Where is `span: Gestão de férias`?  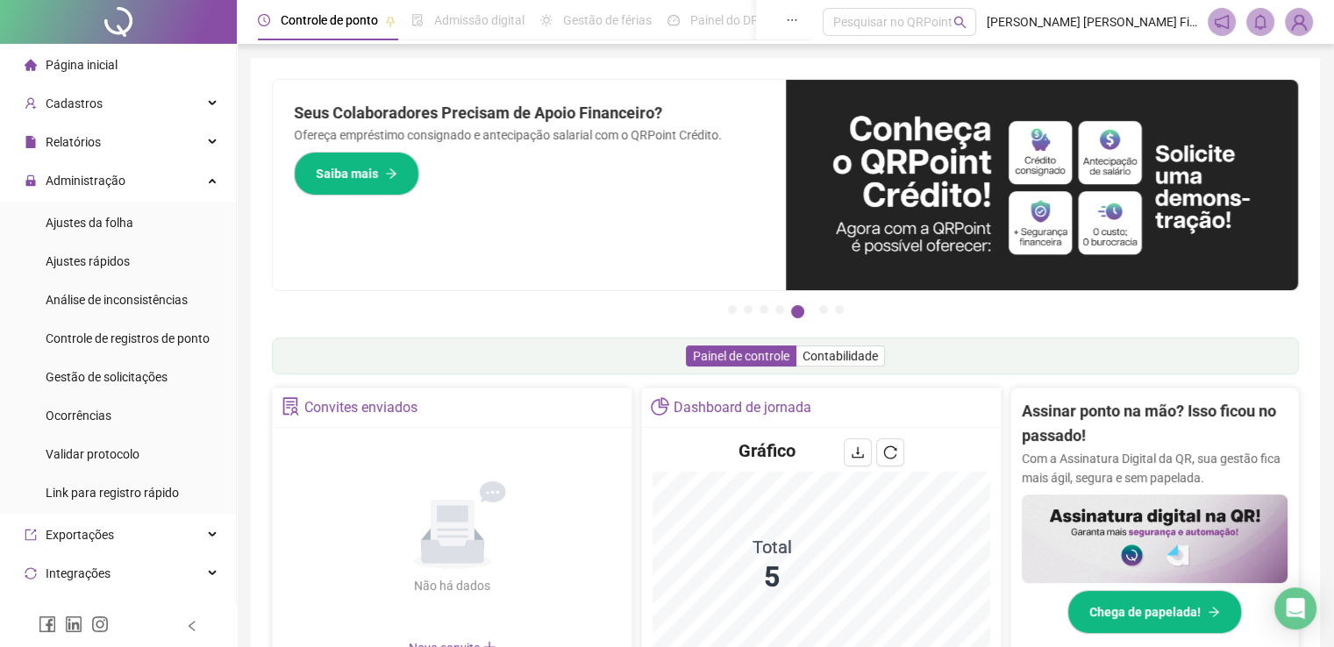
span: Gestão de férias is located at coordinates (607, 20).